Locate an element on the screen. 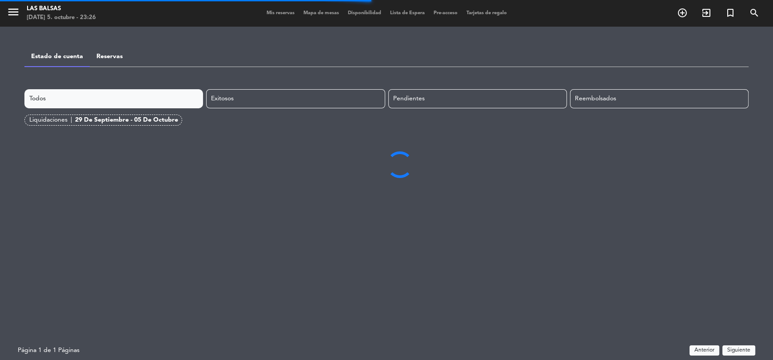 The height and width of the screenshot is (360, 773). span: Tarjetas de regalo is located at coordinates (487, 13).